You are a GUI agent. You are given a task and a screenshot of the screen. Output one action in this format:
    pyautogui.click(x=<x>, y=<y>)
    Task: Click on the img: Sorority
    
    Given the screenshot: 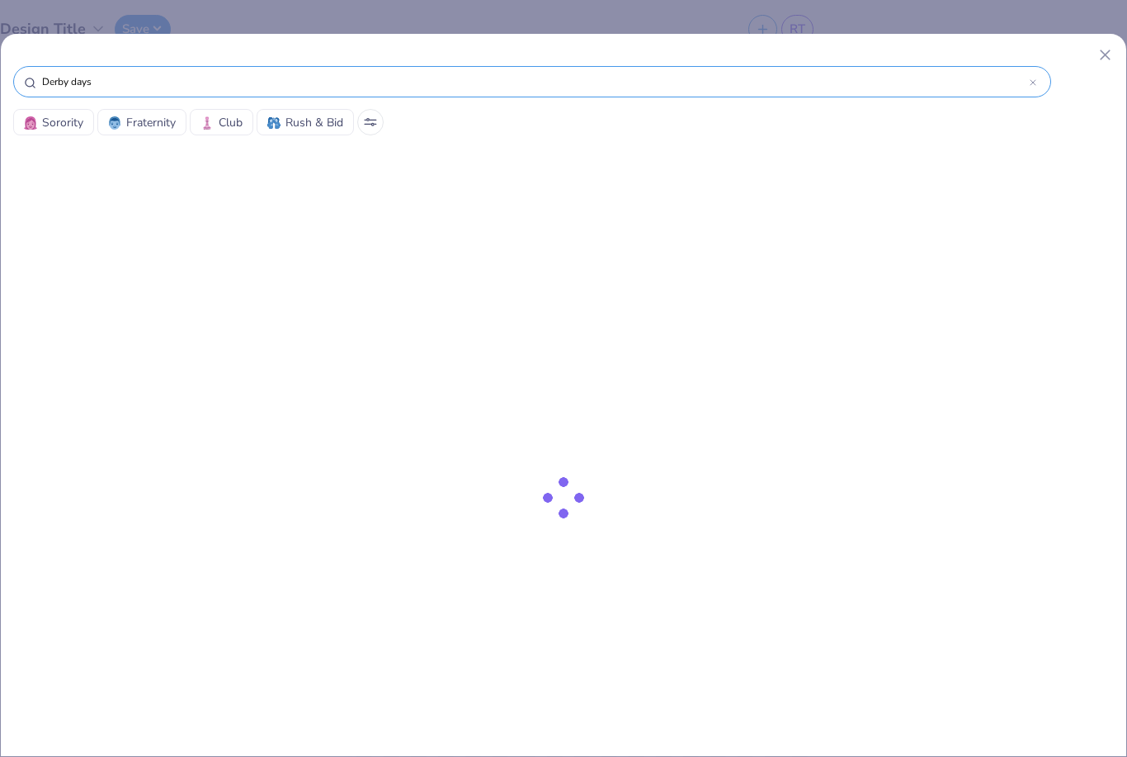 What is the action you would take?
    pyautogui.click(x=31, y=123)
    